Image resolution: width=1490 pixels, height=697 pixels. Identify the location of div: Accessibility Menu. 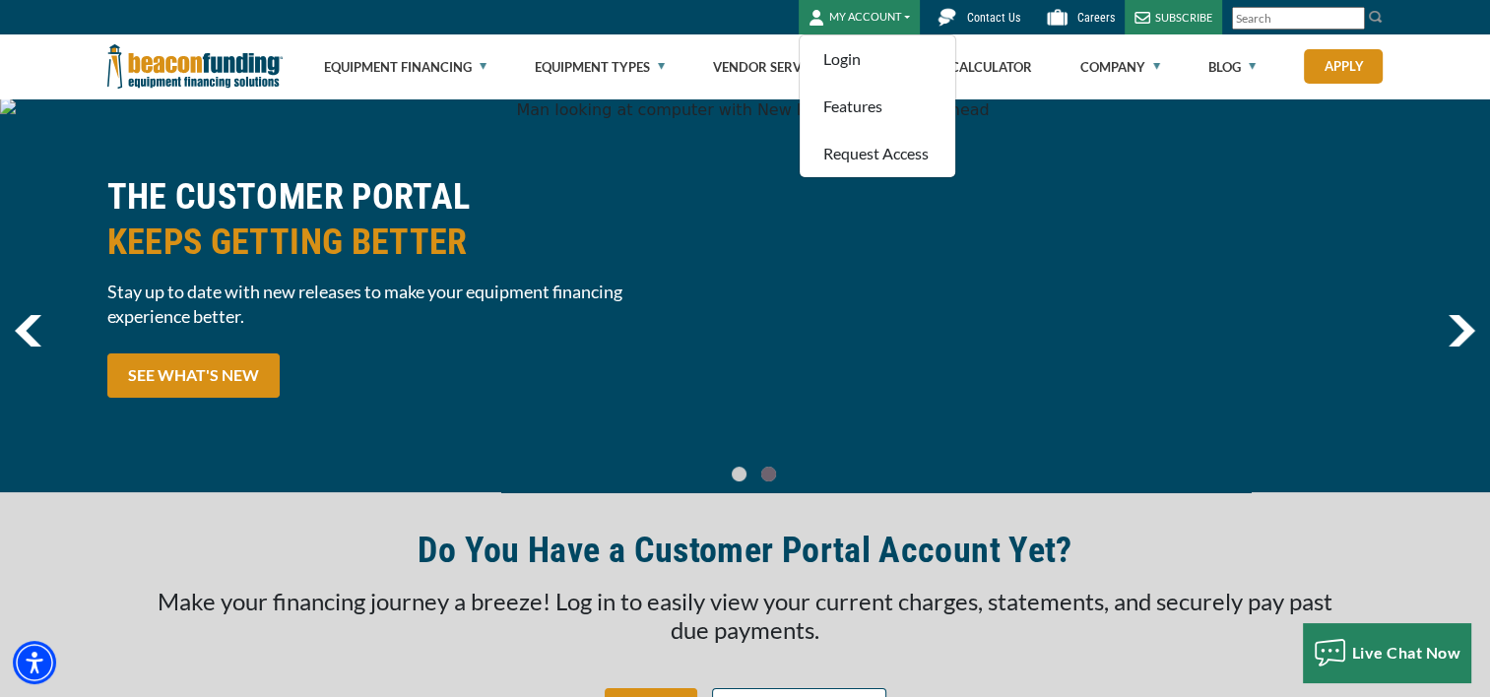
(34, 663).